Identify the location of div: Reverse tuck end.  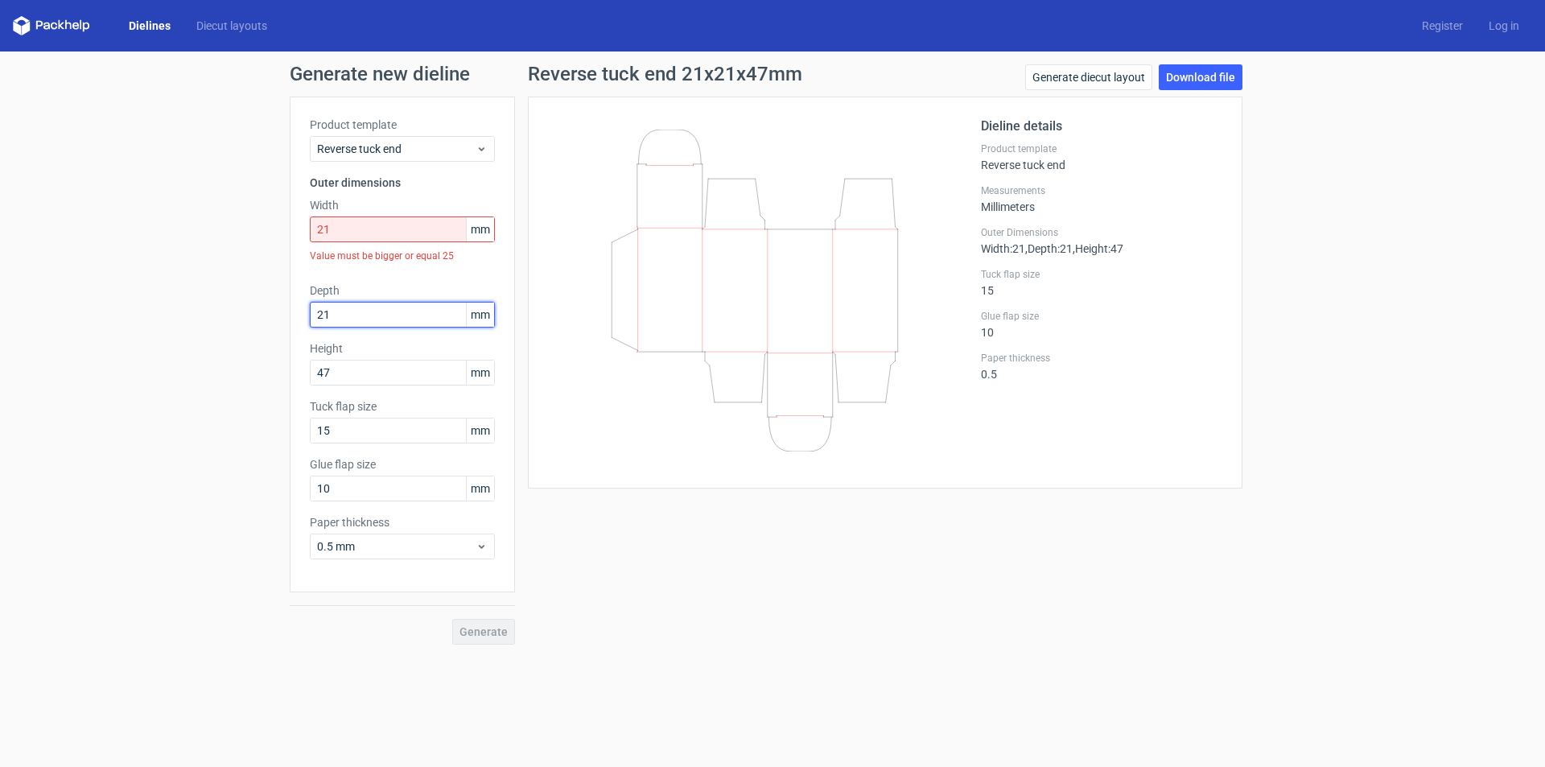
(1102, 157).